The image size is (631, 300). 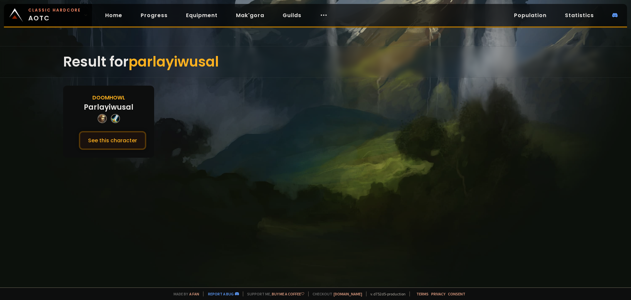 What do you see at coordinates (386, 293) in the screenshot?
I see `span: v. d752d5 - production` at bounding box center [386, 293].